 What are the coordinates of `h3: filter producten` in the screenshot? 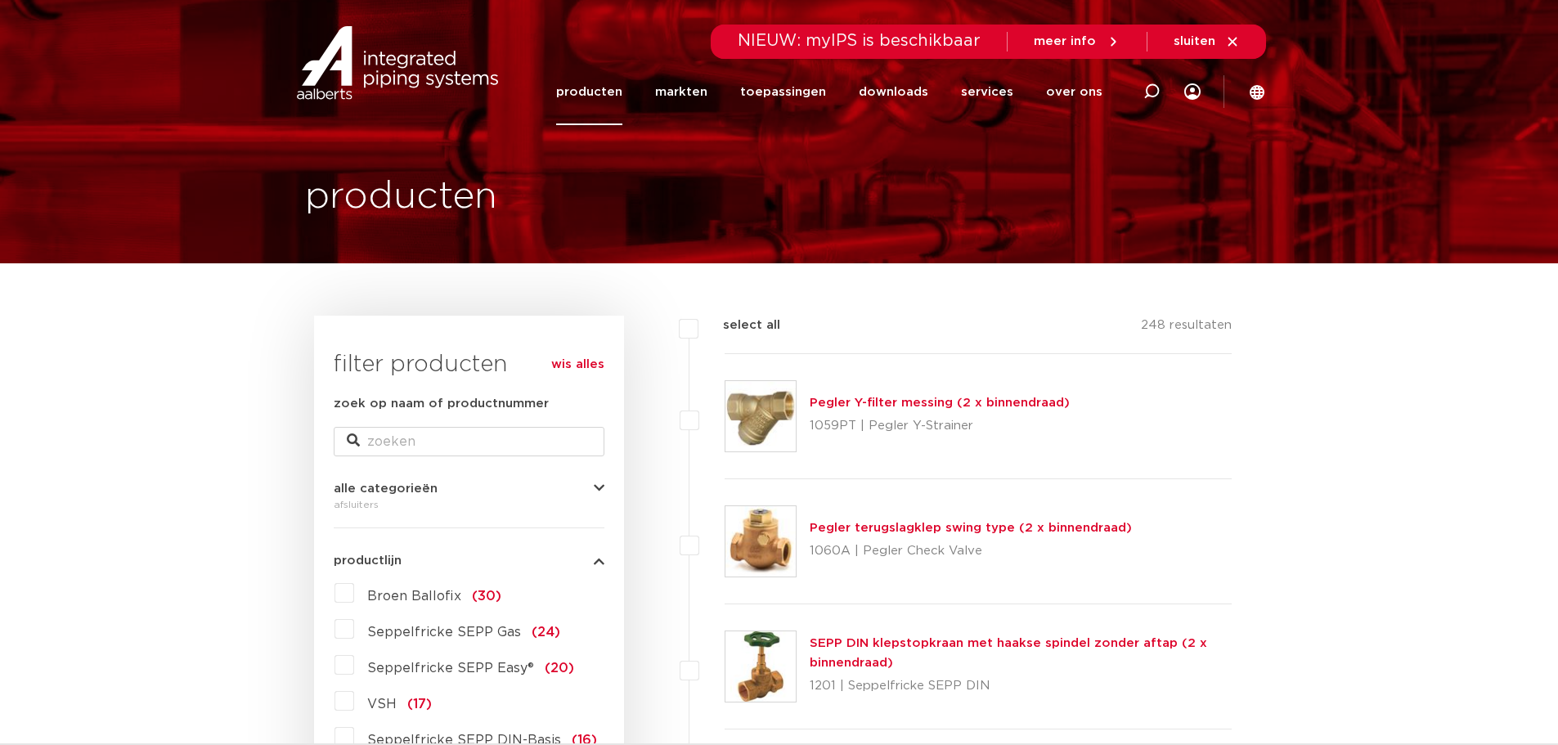 It's located at (469, 365).